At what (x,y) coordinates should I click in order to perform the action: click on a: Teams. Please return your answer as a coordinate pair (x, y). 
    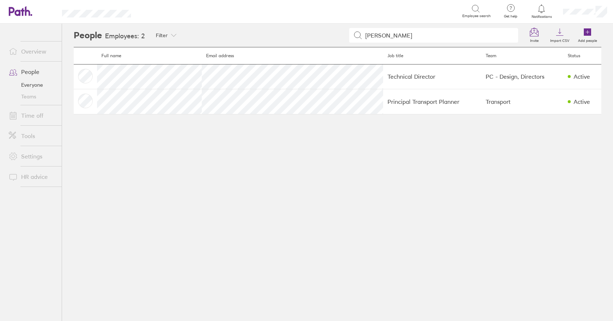
    Looking at the image, I should click on (32, 97).